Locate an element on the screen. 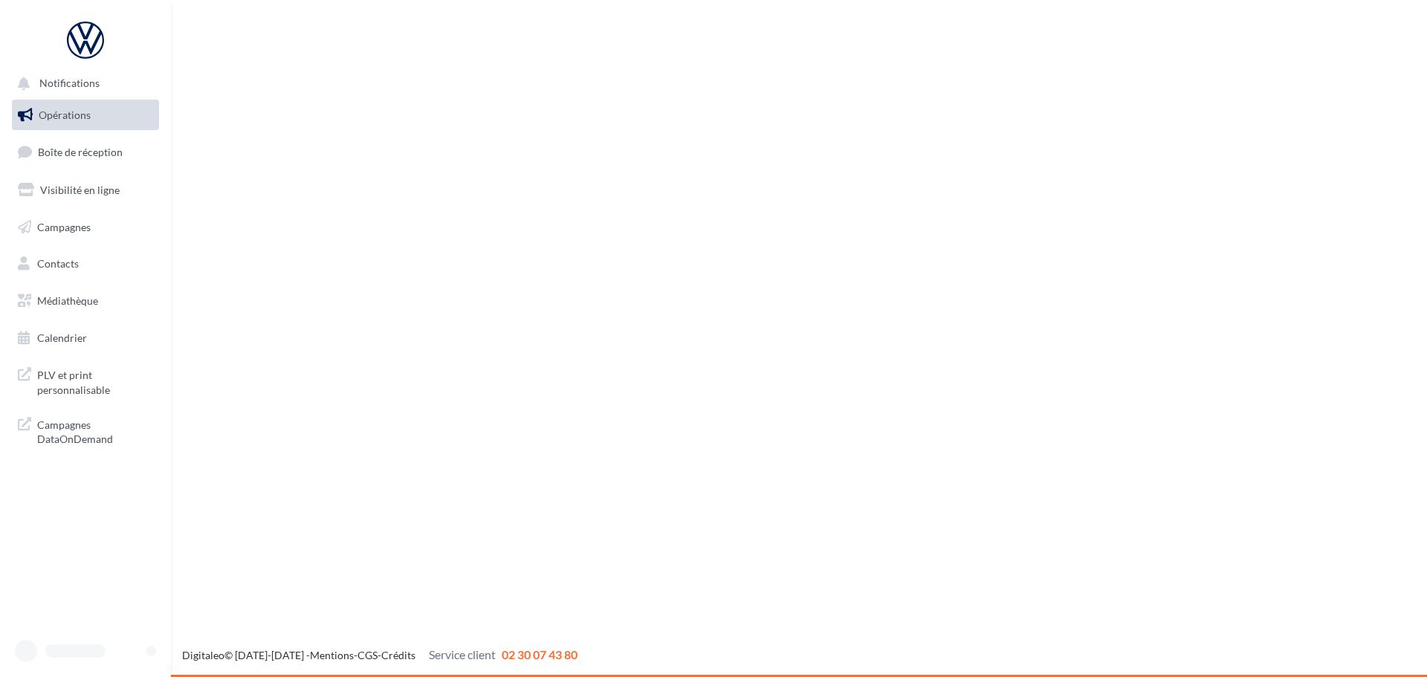 This screenshot has height=677, width=1427. span: PLV et print personnalisable is located at coordinates (95, 381).